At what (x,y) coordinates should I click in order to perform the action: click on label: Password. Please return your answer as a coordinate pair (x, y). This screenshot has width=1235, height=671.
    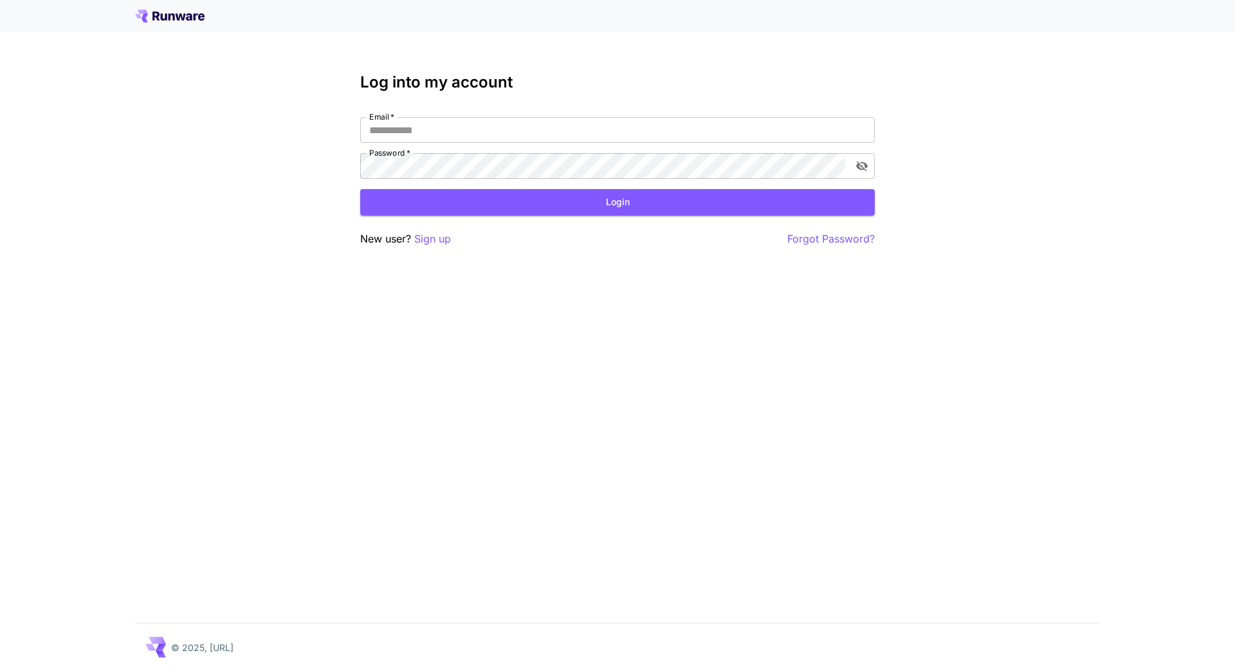
    Looking at the image, I should click on (390, 152).